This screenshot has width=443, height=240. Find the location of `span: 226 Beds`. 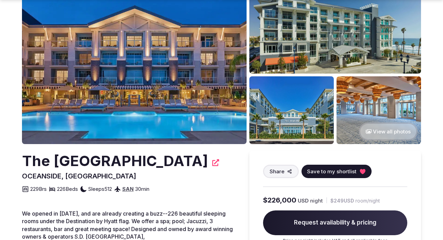

span: 226 Beds is located at coordinates (67, 189).